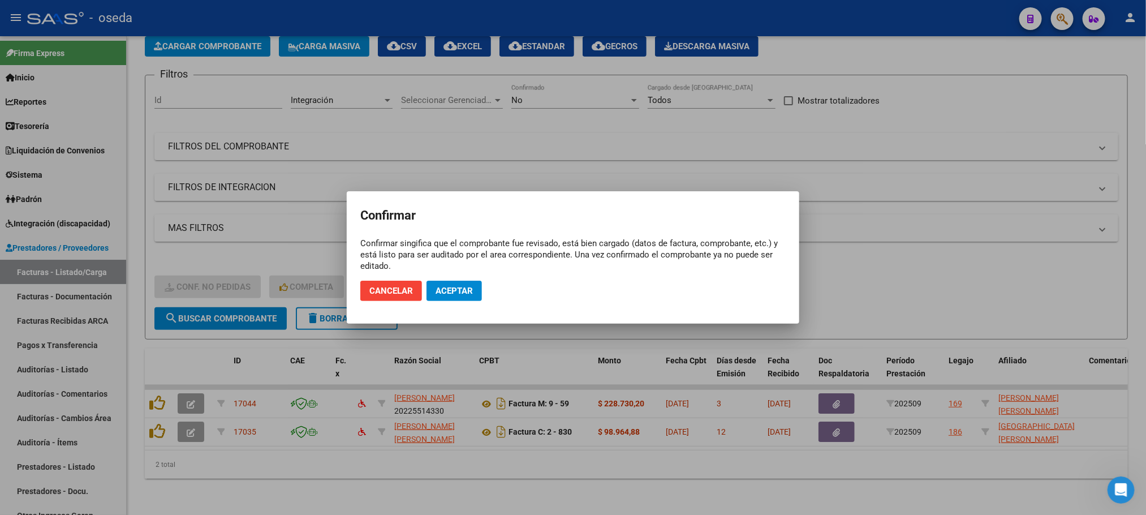  I want to click on button: Cancelar, so click(391, 291).